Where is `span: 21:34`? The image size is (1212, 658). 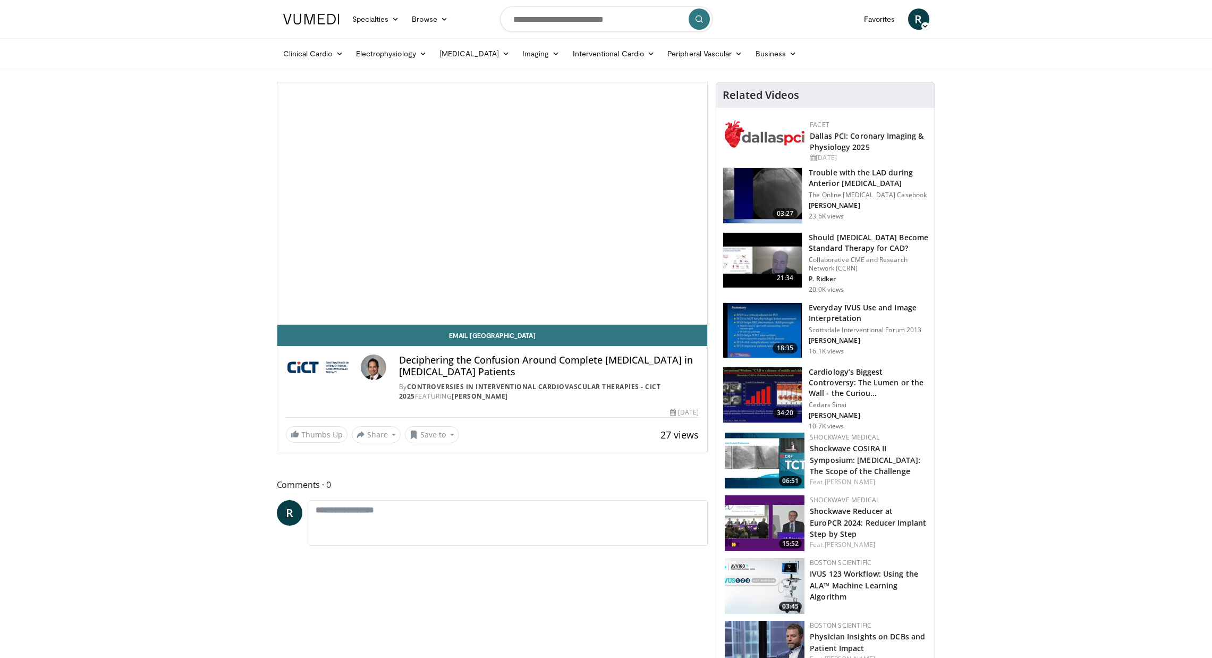
span: 21:34 is located at coordinates (785, 278).